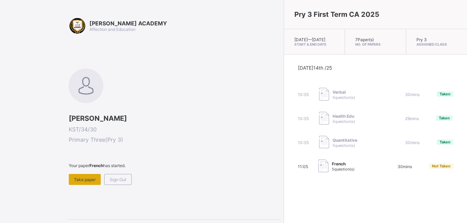 This screenshot has height=223, width=467. I want to click on span: Your paper has started., so click(174, 166).